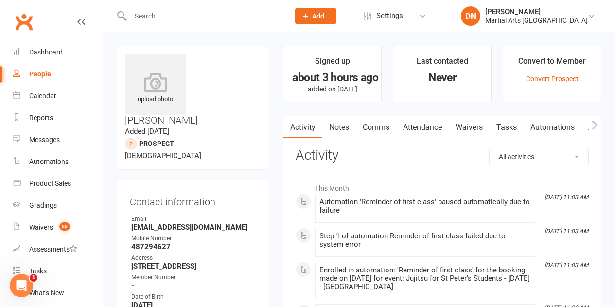  What do you see at coordinates (470, 16) in the screenshot?
I see `div: DN` at bounding box center [470, 16].